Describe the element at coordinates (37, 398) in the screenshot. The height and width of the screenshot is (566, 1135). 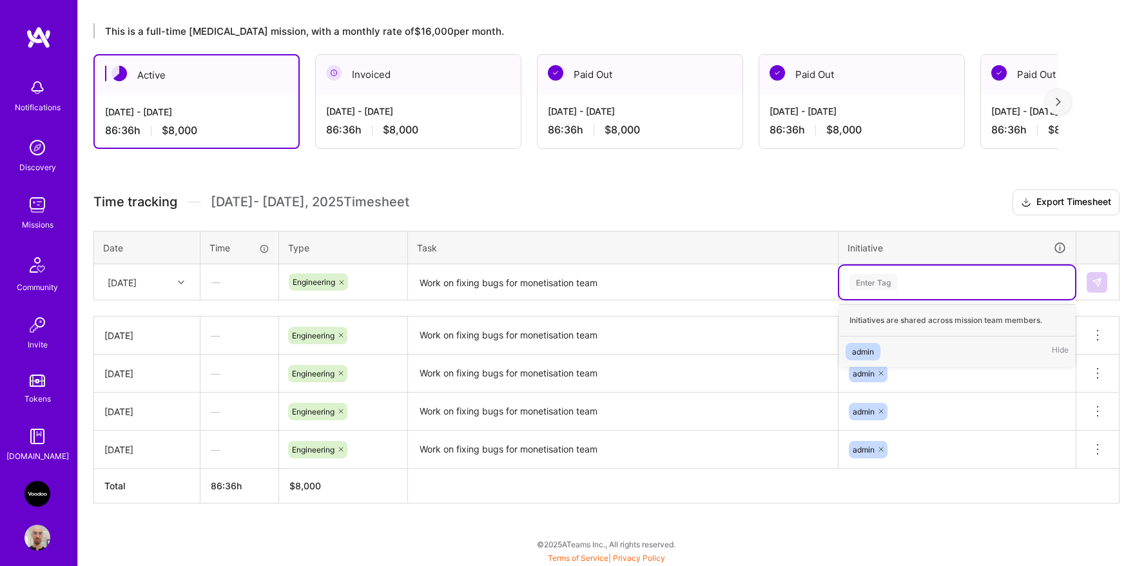
I see `div: Tokens` at that location.